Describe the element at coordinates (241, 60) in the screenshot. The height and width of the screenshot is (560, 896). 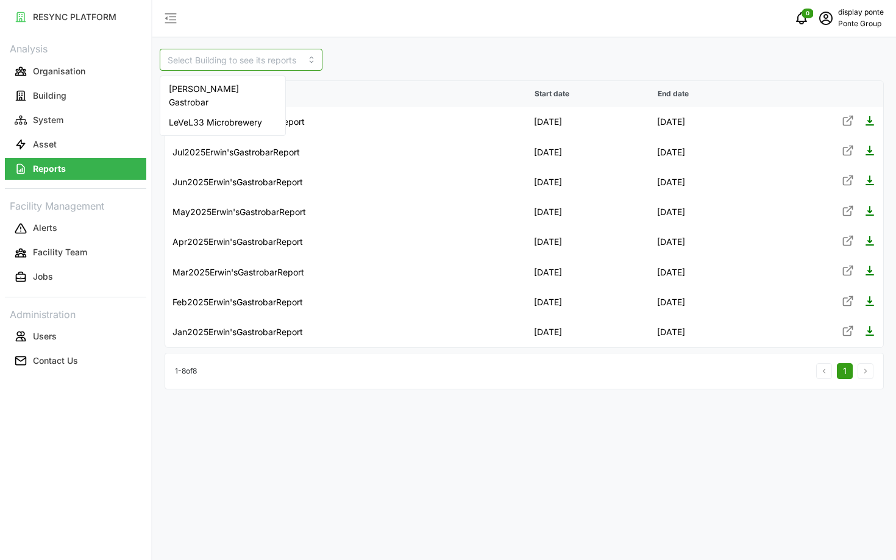
I see `input: Select Building to see its reports` at that location.